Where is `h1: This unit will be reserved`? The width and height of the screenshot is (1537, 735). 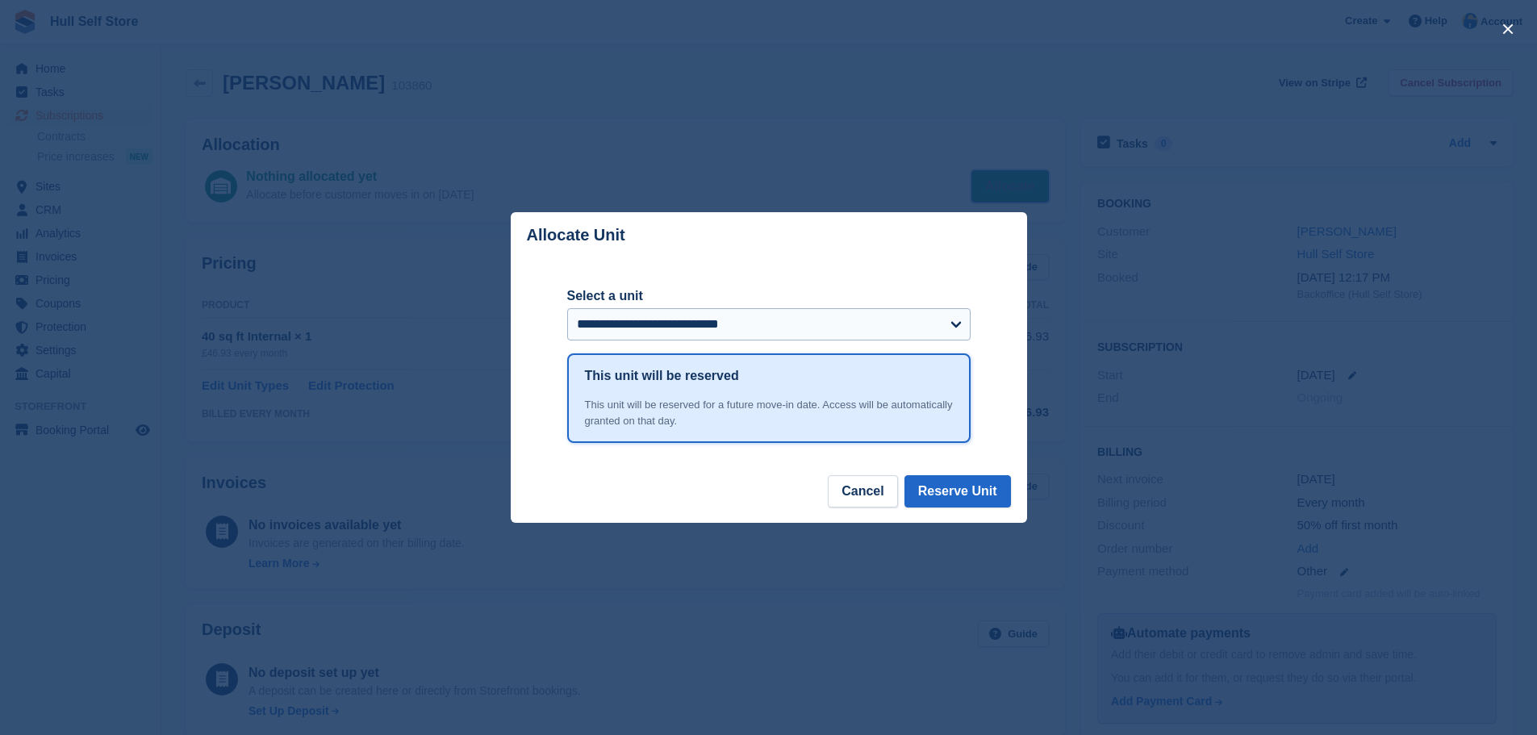 h1: This unit will be reserved is located at coordinates (662, 376).